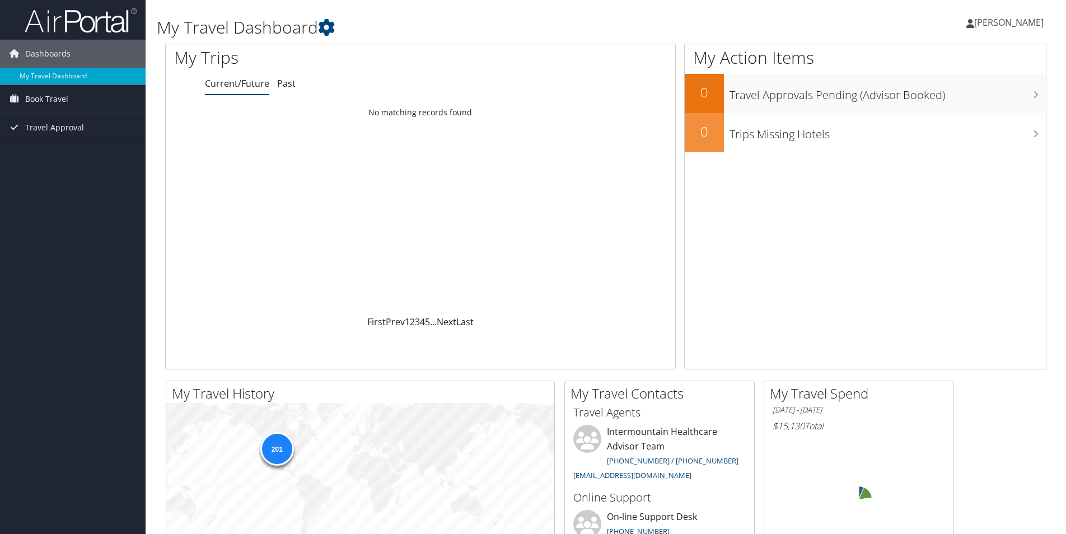 The height and width of the screenshot is (534, 1066). Describe the element at coordinates (465, 322) in the screenshot. I see `a: Last` at that location.